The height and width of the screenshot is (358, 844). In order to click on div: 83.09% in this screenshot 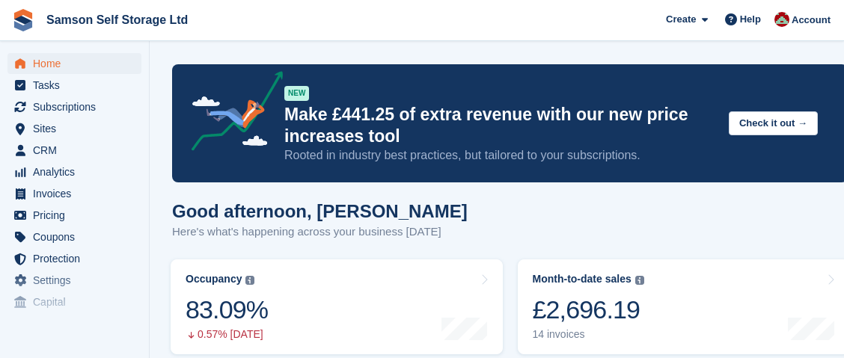, I will do `click(227, 310)`.